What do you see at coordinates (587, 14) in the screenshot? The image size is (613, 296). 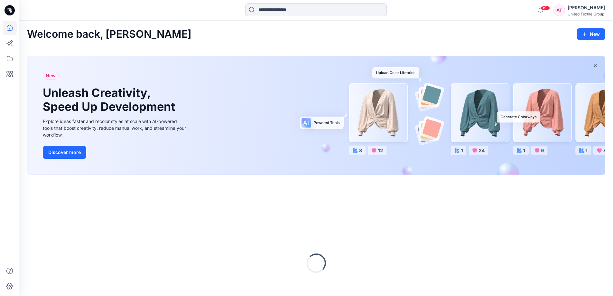 I see `div: United Textile Group` at bounding box center [587, 14].